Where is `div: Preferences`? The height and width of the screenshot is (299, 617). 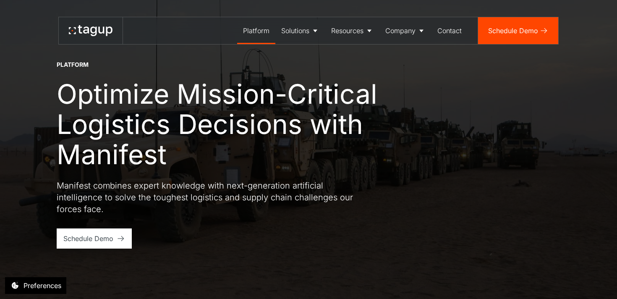
div: Preferences is located at coordinates (42, 285).